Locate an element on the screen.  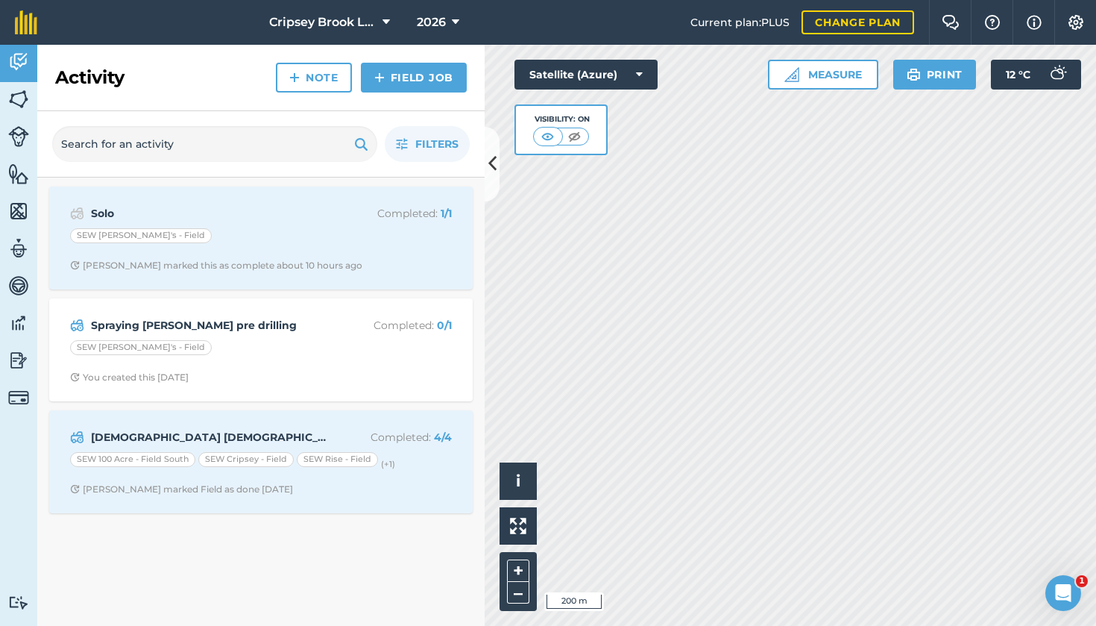
span: i is located at coordinates (518, 480).